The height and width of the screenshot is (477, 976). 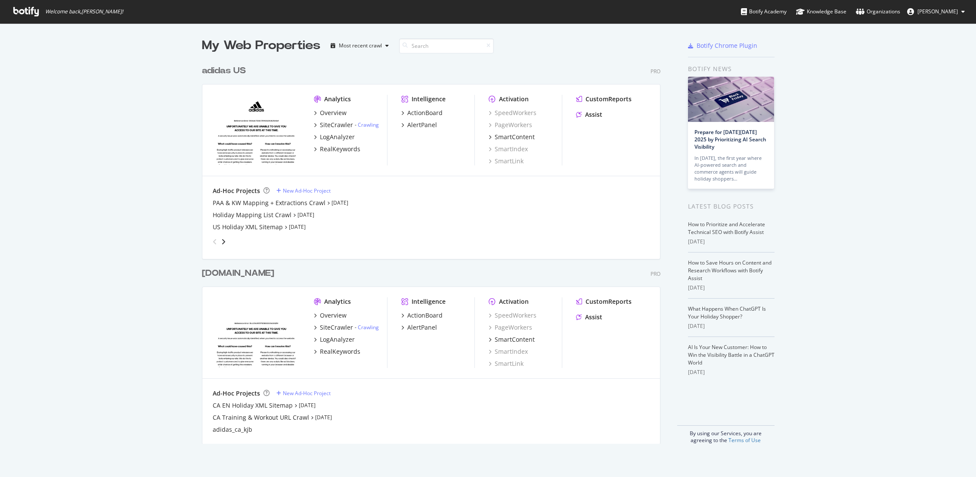 I want to click on button: Most recent crawl, so click(x=359, y=46).